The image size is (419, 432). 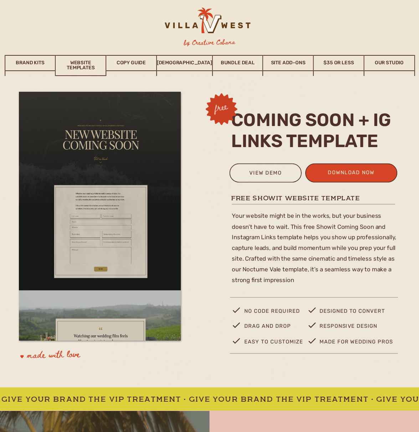 I want to click on p: no code required, so click(x=276, y=313).